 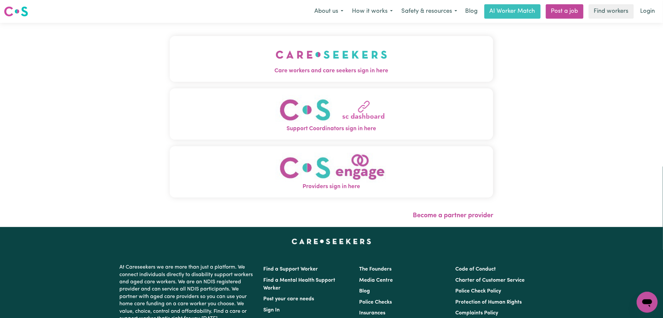 What do you see at coordinates (332, 71) in the screenshot?
I see `span: Care workers and care seekers sign in here` at bounding box center [332, 71].